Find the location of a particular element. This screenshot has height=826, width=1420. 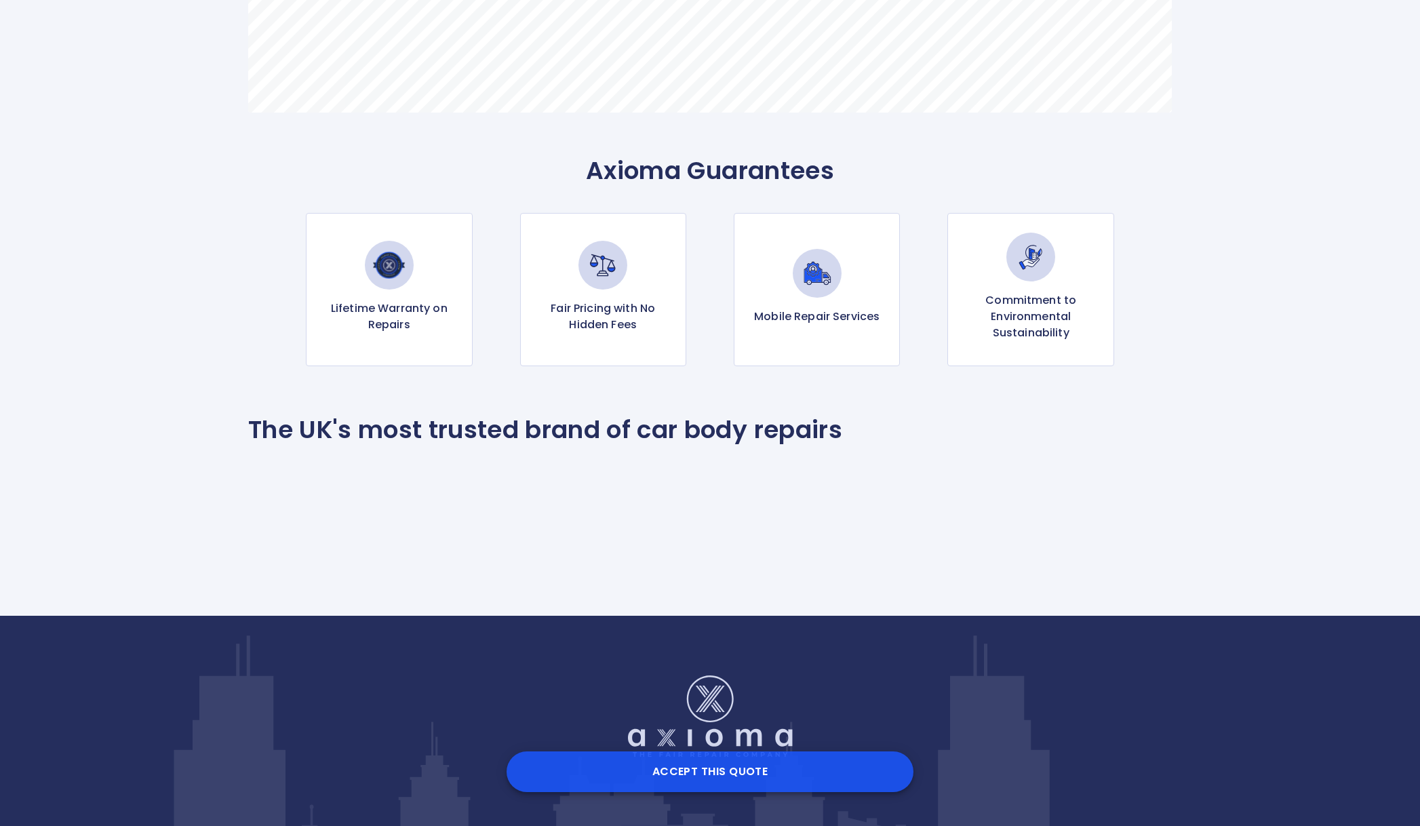

p: Commitment to Environmental Sustainability is located at coordinates (1030, 317).